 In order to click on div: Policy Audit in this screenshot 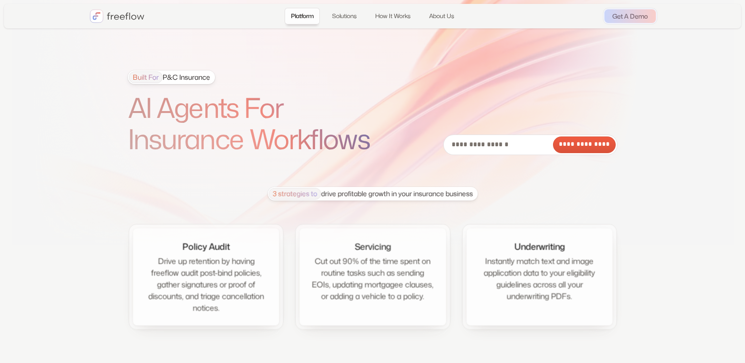, I will do `click(206, 246)`.